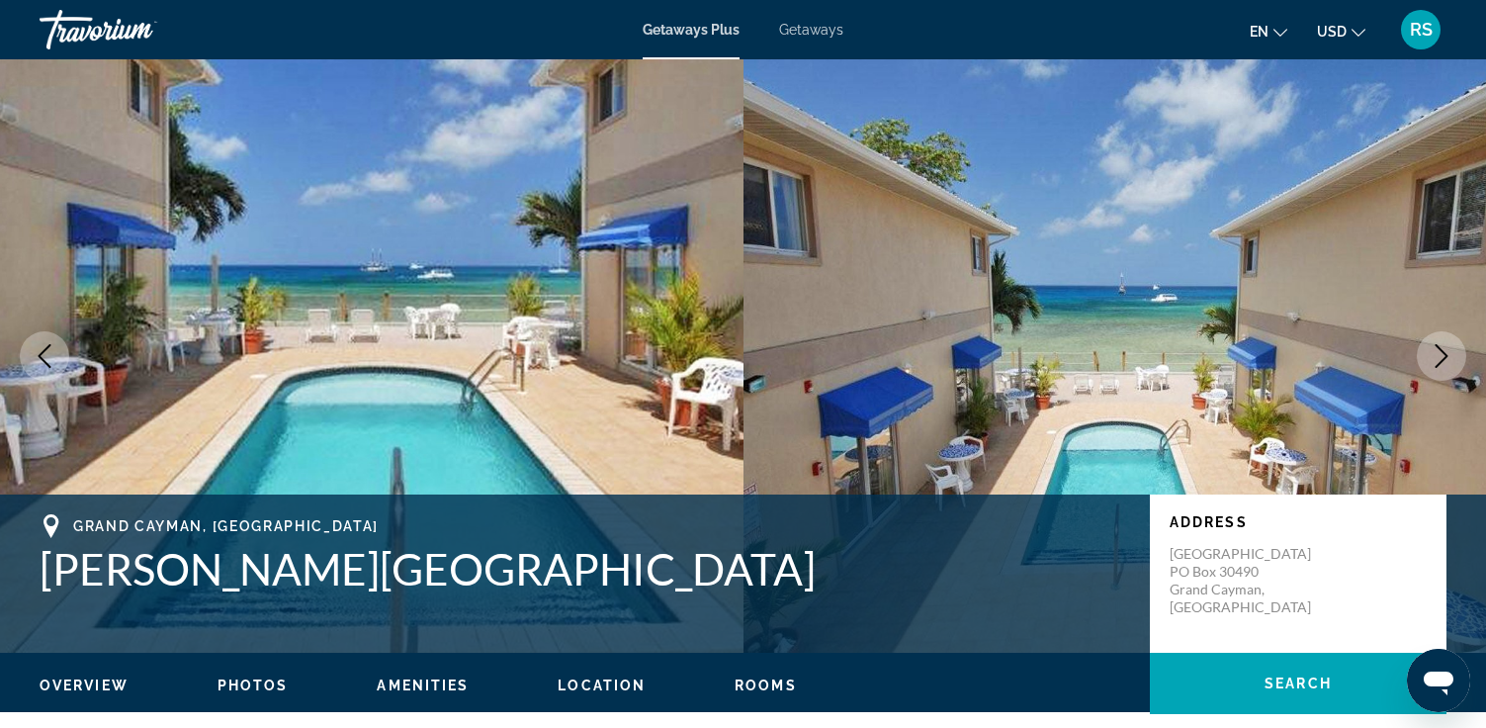 Image resolution: width=1486 pixels, height=728 pixels. Describe the element at coordinates (1421, 30) in the screenshot. I see `span: RS` at that location.